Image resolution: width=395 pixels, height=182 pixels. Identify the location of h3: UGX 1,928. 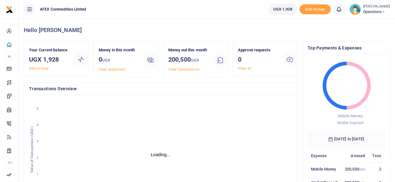
(49, 60).